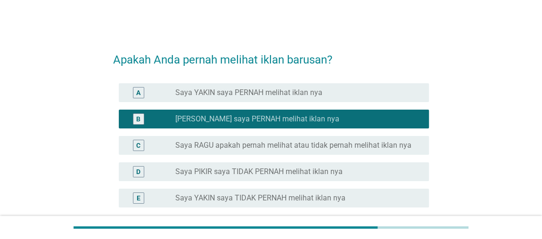 This screenshot has height=239, width=542. Describe the element at coordinates (138, 171) in the screenshot. I see `div: D` at that location.